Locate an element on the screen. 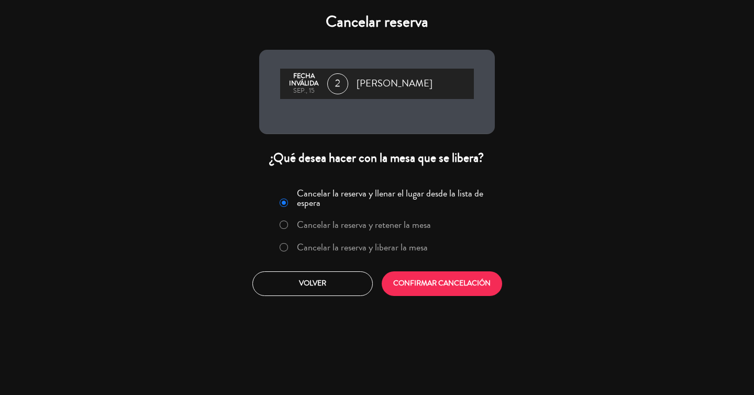 This screenshot has height=395, width=754. button: CONFIRMAR CANCELACIÓN is located at coordinates (442, 283).